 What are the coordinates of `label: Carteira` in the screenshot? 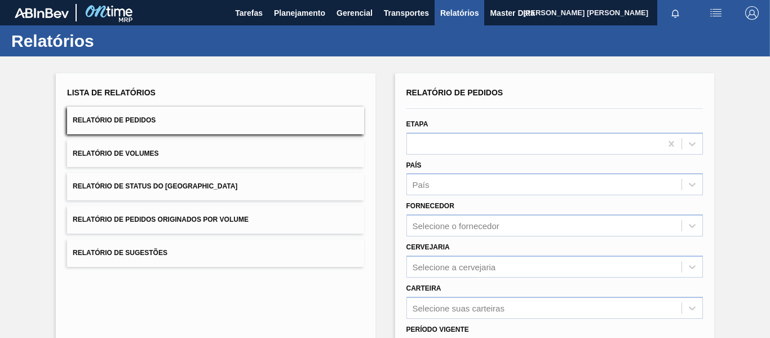 It's located at (424, 288).